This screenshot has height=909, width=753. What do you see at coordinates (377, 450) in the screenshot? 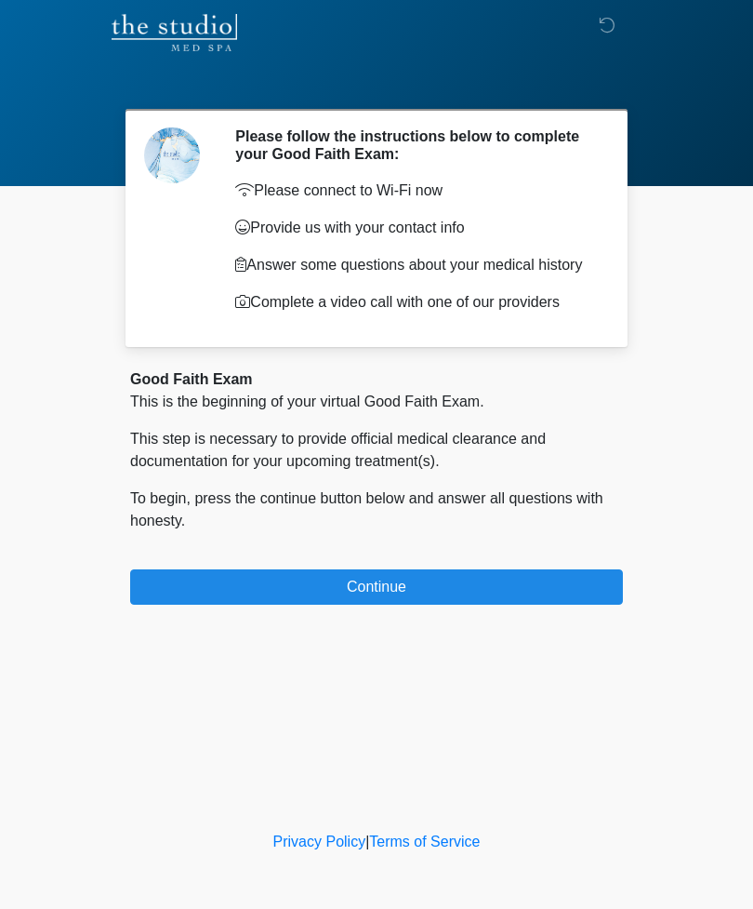
I see `p: This step is necessary to provide official medical clearance and documentation for your upcoming ...` at bounding box center [377, 450].